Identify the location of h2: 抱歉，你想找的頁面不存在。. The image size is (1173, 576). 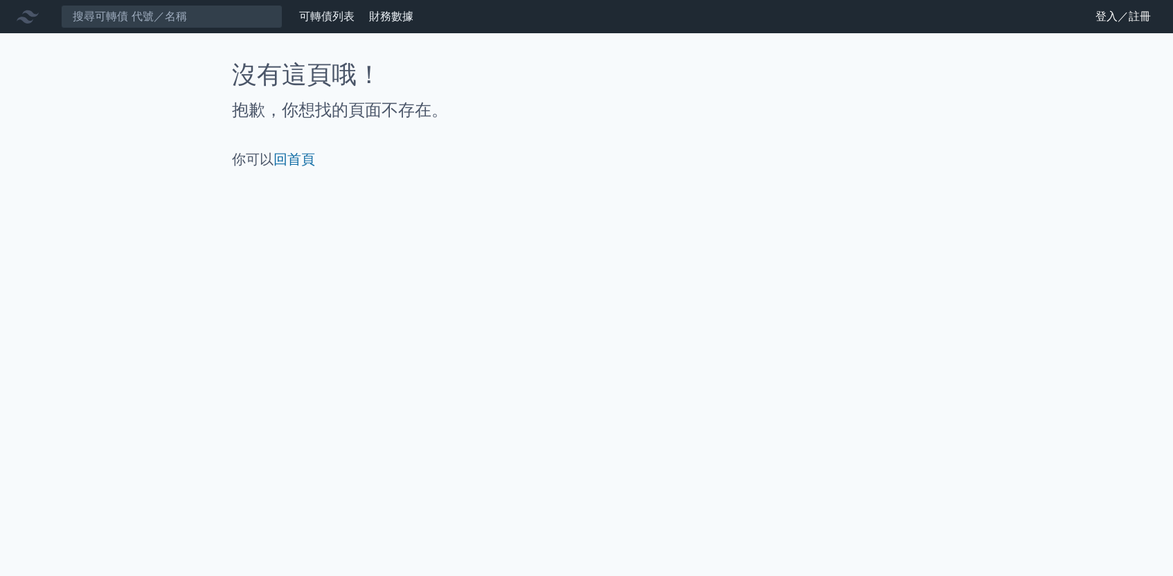
(586, 111).